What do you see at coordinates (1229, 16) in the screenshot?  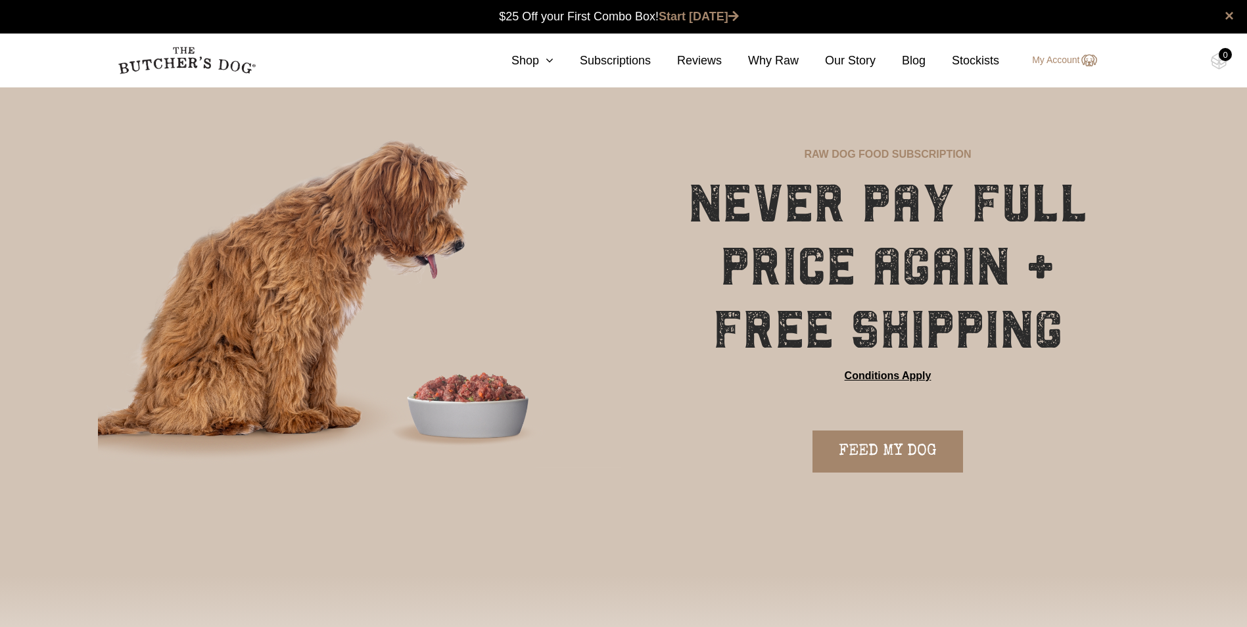 I see `a: close` at bounding box center [1229, 16].